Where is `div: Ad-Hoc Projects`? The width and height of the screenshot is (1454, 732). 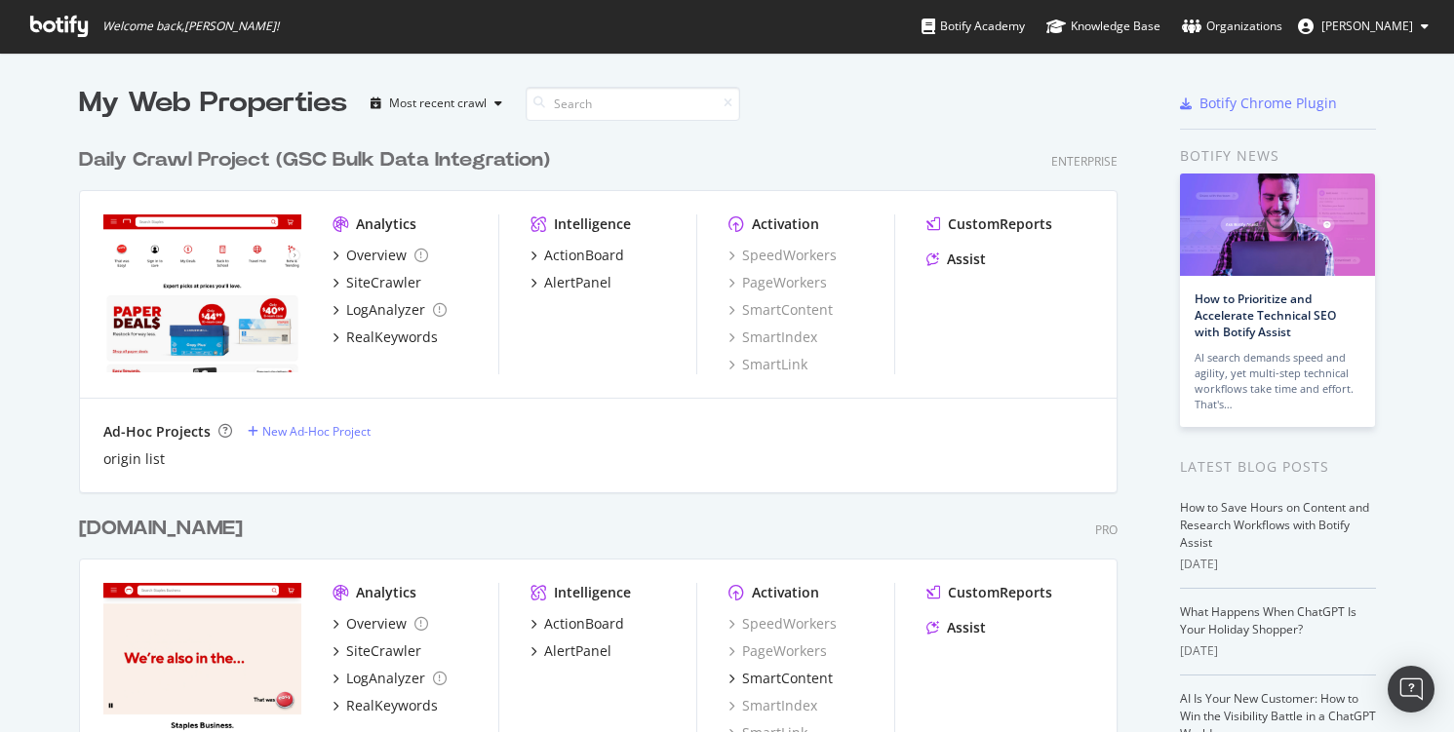
div: Ad-Hoc Projects is located at coordinates (157, 432).